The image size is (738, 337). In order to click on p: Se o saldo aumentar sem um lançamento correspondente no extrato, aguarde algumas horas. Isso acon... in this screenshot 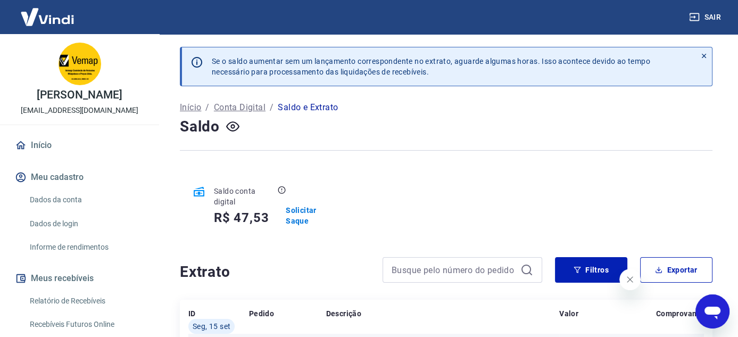, I will do `click(431, 66)`.